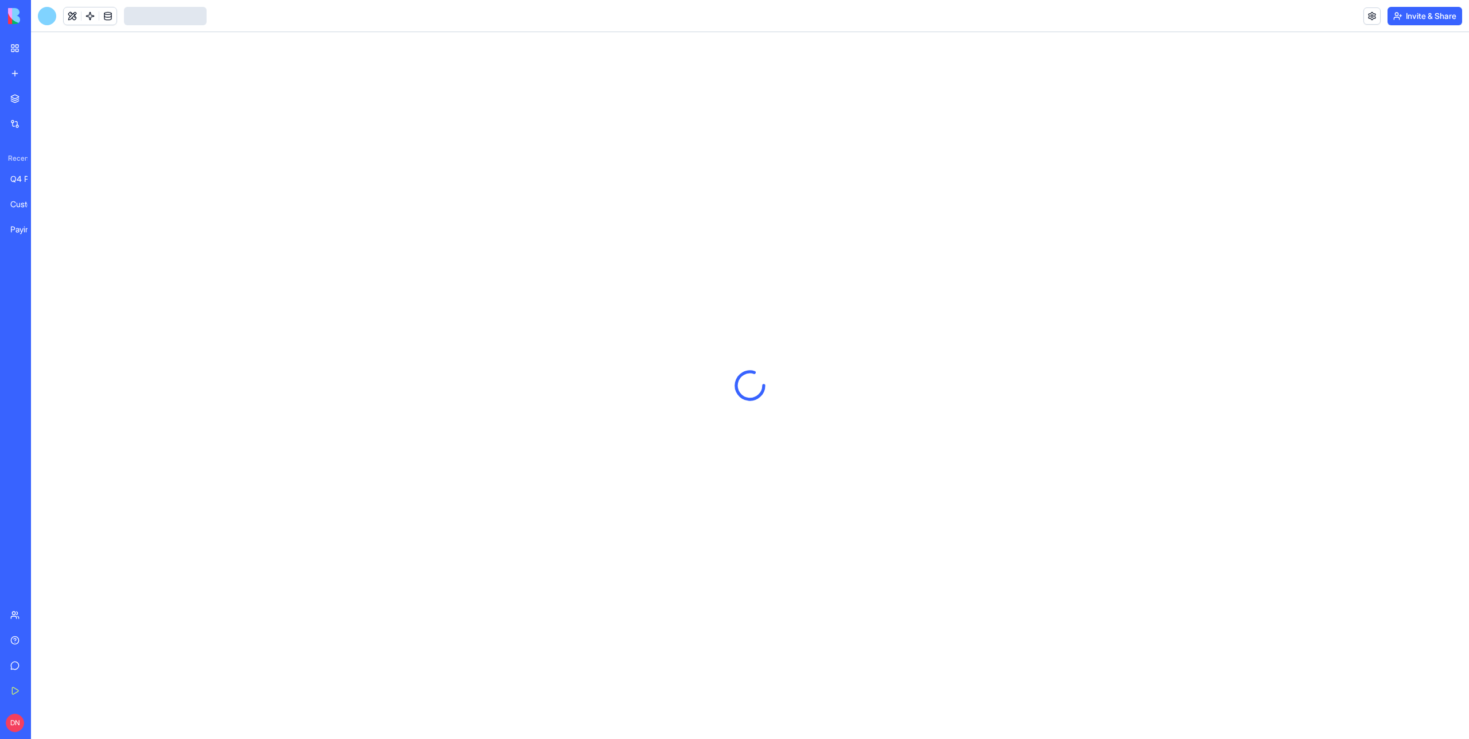  What do you see at coordinates (26, 230) in the screenshot?
I see `a: Paying Users Analytics Dashboard` at bounding box center [26, 230].